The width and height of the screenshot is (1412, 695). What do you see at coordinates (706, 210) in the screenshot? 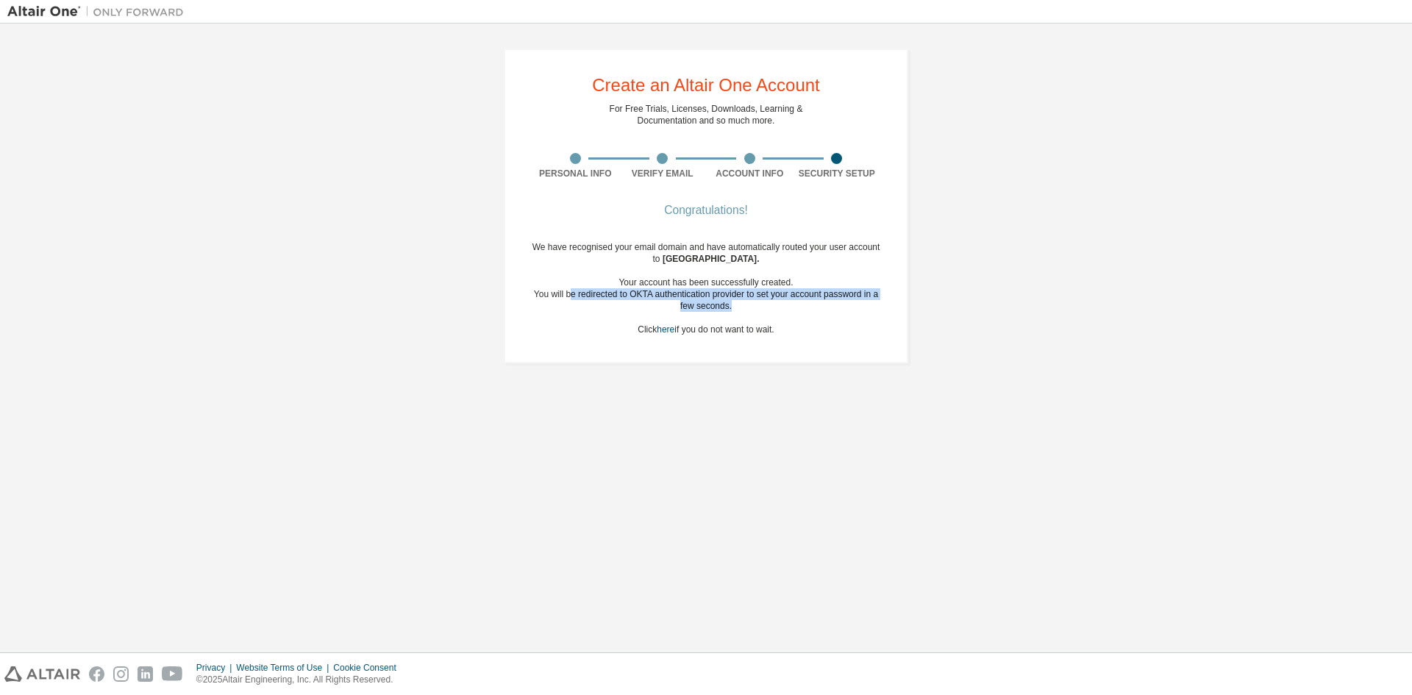
I see `div: Congratulations!` at bounding box center [706, 210].